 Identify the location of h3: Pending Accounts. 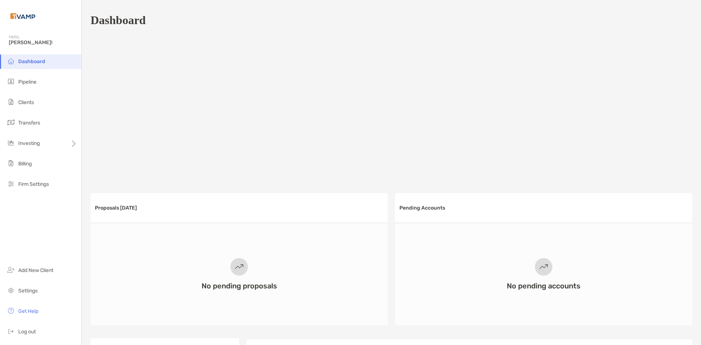
(422, 208).